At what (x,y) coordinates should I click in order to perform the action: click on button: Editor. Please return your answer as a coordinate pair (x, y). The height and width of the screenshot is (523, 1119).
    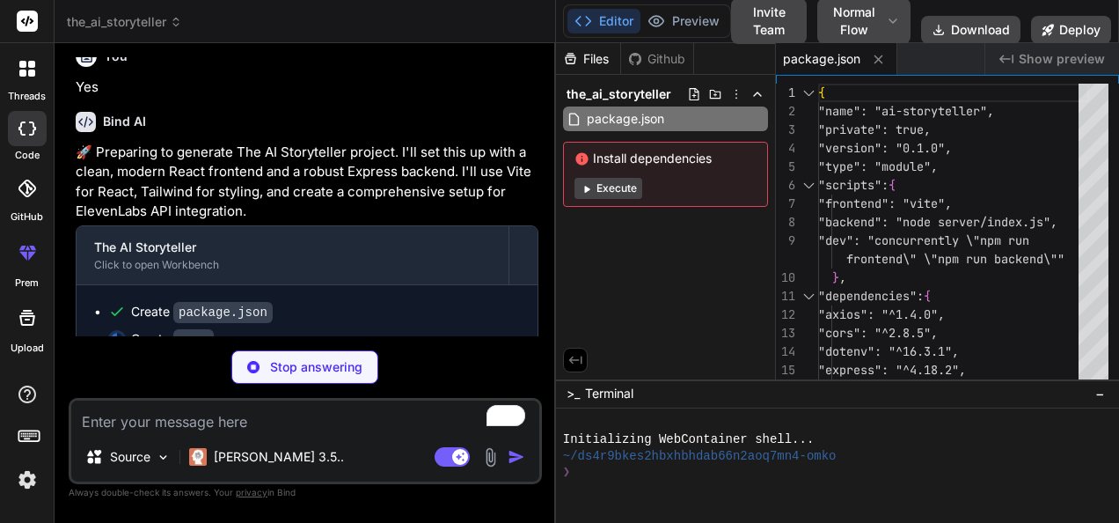
    Looking at the image, I should click on (603, 21).